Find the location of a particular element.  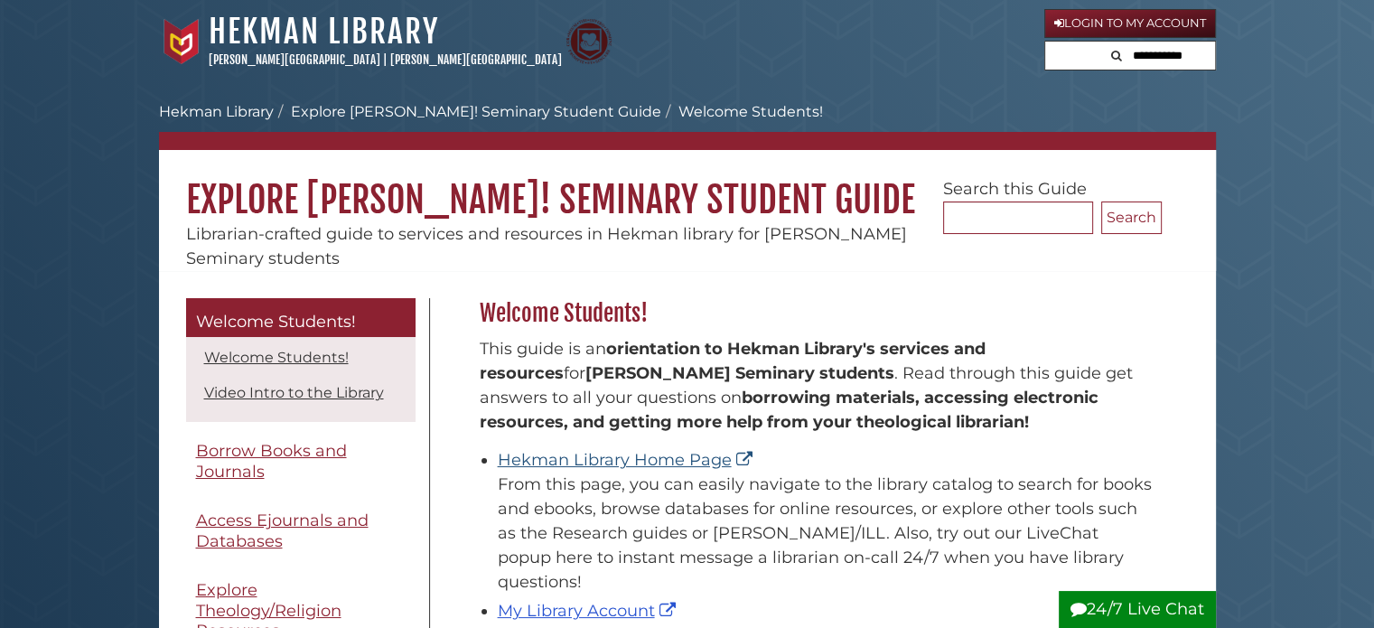

img: Calvin Theological Seminary is located at coordinates (589, 42).